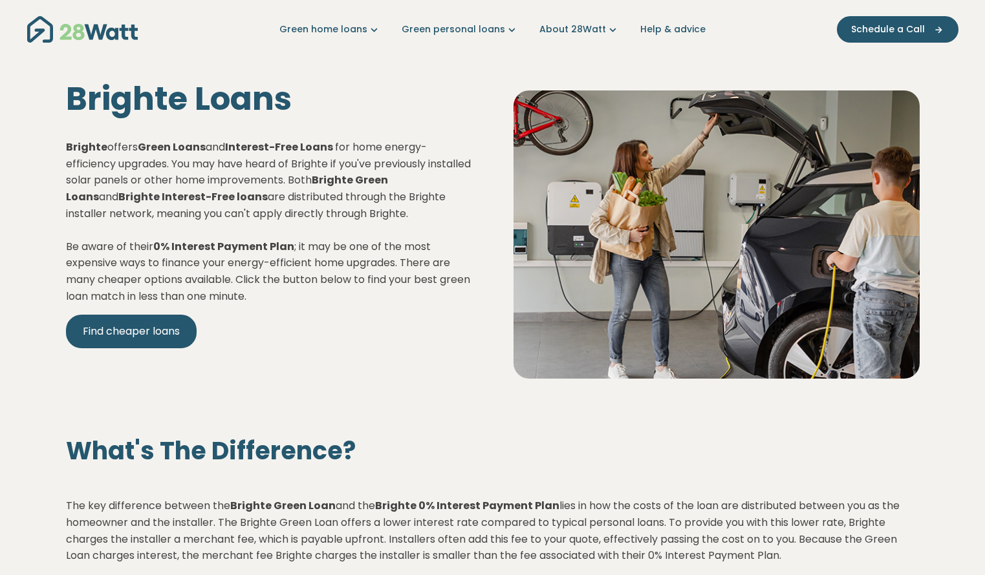 This screenshot has width=985, height=575. I want to click on a: Green personal loans, so click(460, 29).